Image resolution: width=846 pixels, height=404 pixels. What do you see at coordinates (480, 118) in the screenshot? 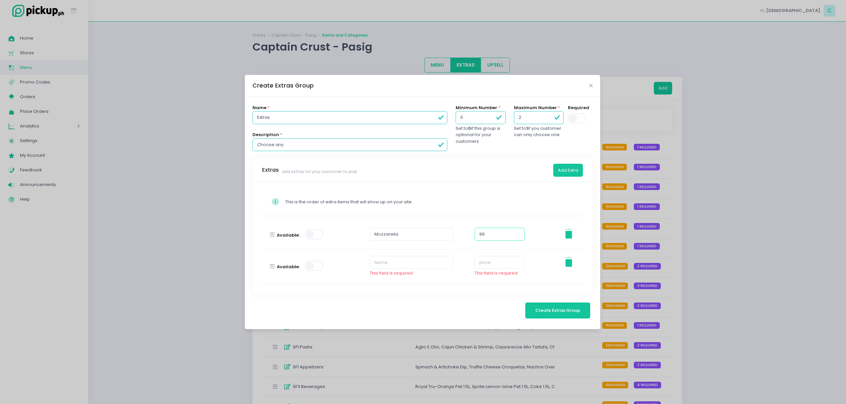
I see `input: min number` at bounding box center [480, 118].